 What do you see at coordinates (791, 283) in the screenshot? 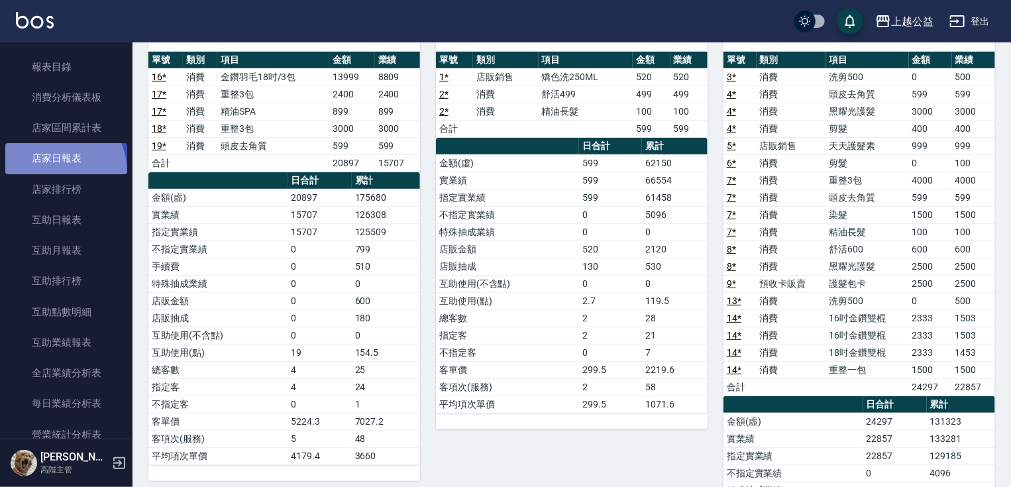
I see `td: 預收卡販賣` at bounding box center [791, 283].